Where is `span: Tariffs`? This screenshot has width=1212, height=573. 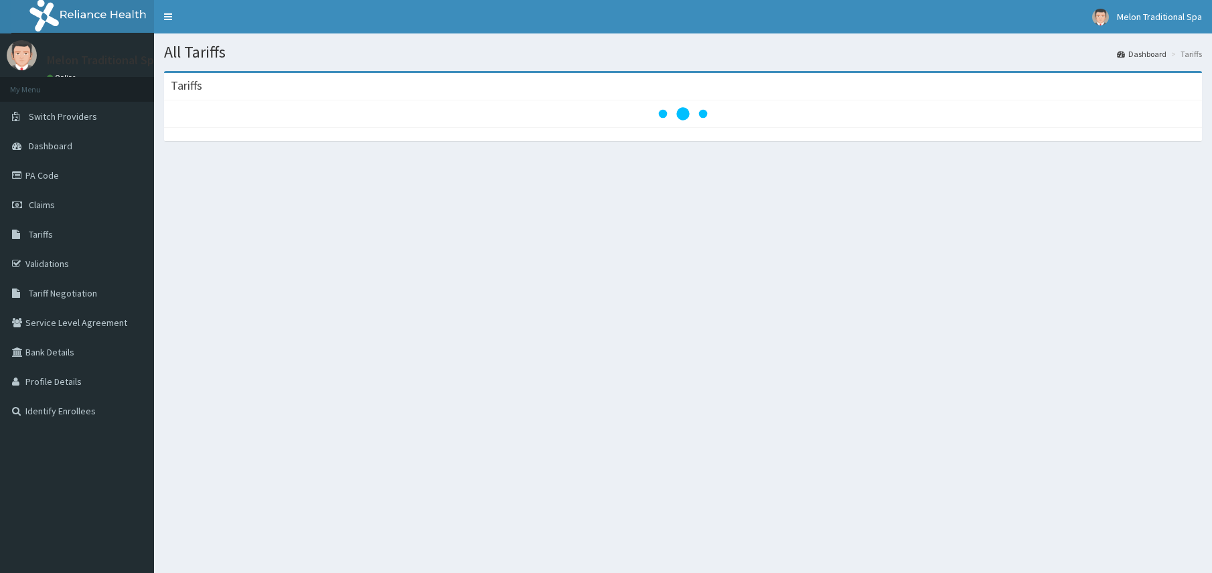
span: Tariffs is located at coordinates (41, 234).